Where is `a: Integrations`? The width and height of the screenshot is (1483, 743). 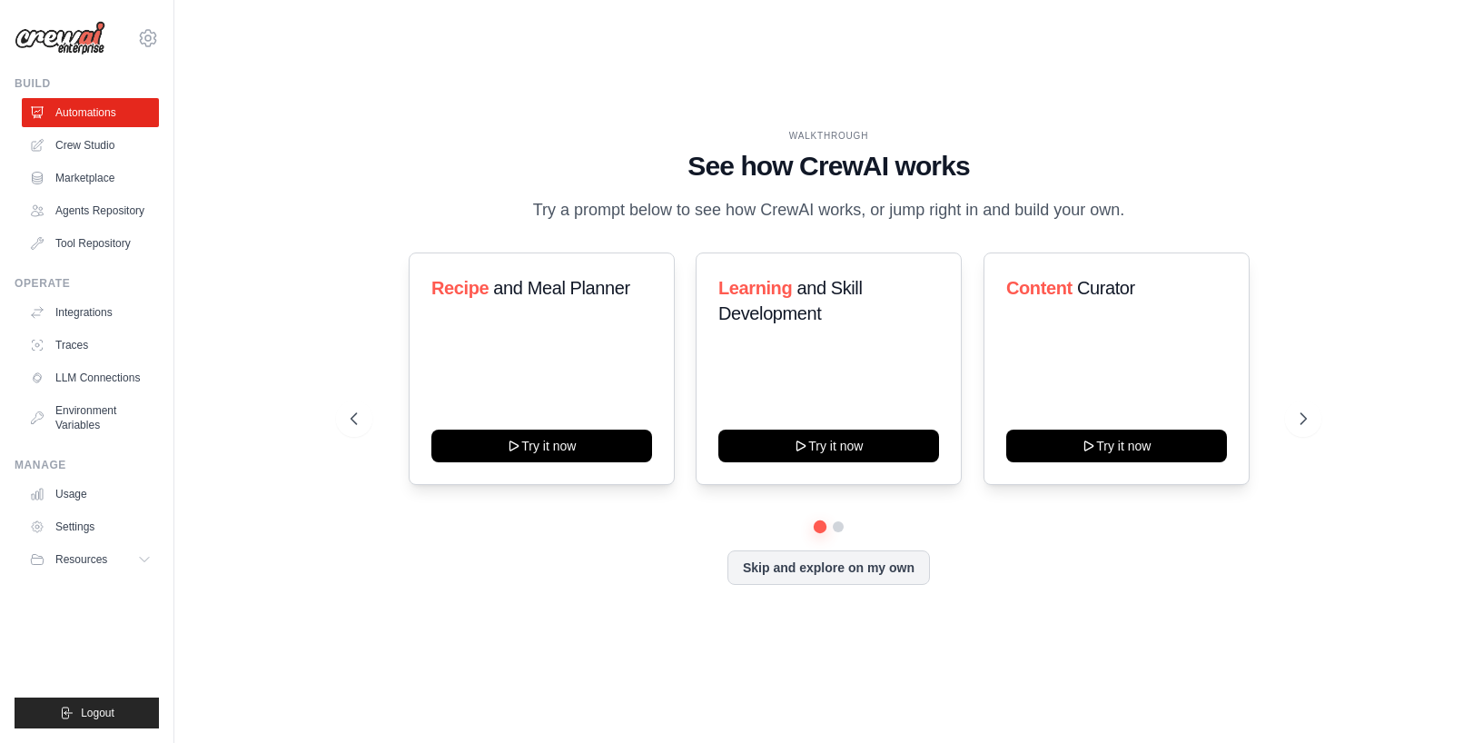 a: Integrations is located at coordinates (90, 312).